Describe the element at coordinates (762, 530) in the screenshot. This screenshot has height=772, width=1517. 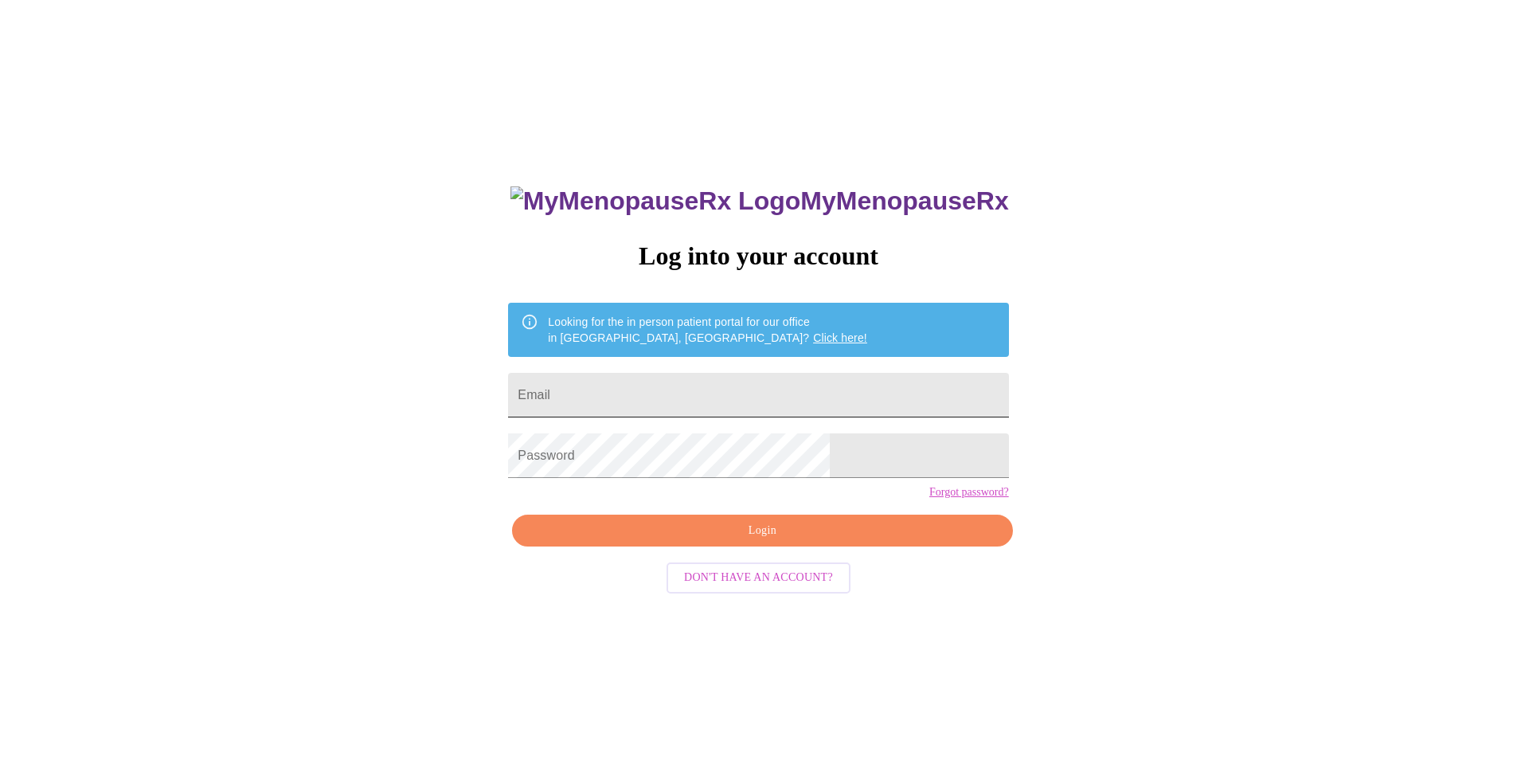
I see `button: Login` at that location.